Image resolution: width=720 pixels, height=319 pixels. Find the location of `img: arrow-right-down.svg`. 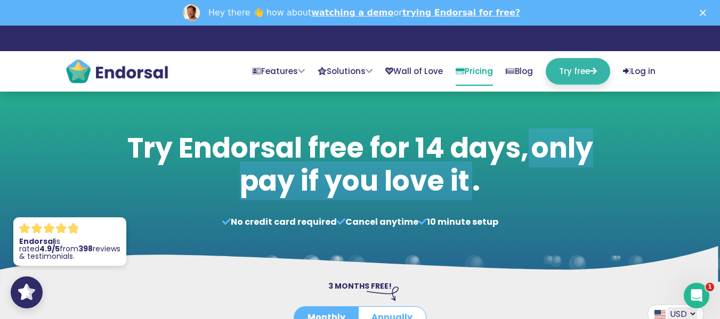

img: arrow-right-down.svg is located at coordinates (383, 294).